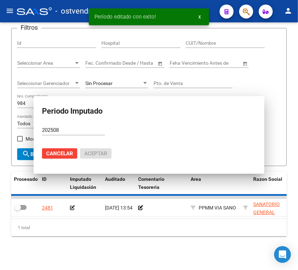 Image resolution: width=298 pixels, height=270 pixels. Describe the element at coordinates (217, 208) in the screenshot. I see `span: PPMM VIA SANO` at that location.